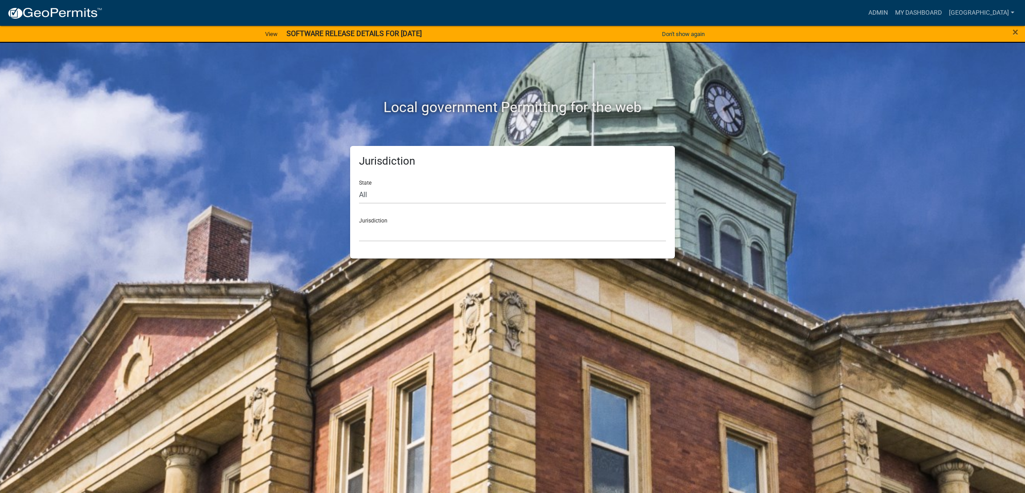 Image resolution: width=1025 pixels, height=493 pixels. I want to click on h5: Jurisdiction, so click(512, 161).